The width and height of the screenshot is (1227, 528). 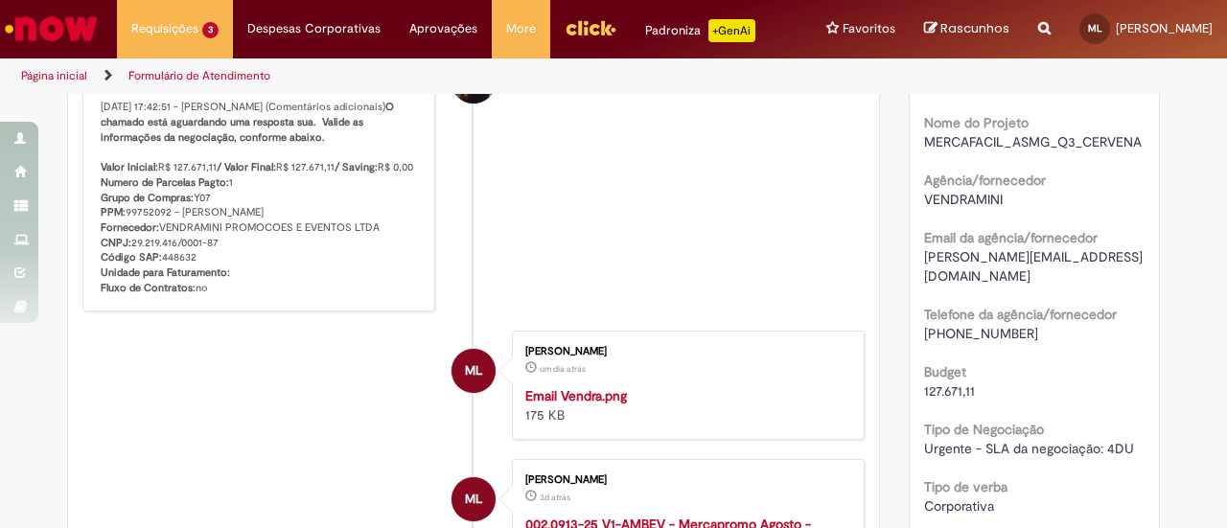 I want to click on a: Página inicial, so click(x=54, y=76).